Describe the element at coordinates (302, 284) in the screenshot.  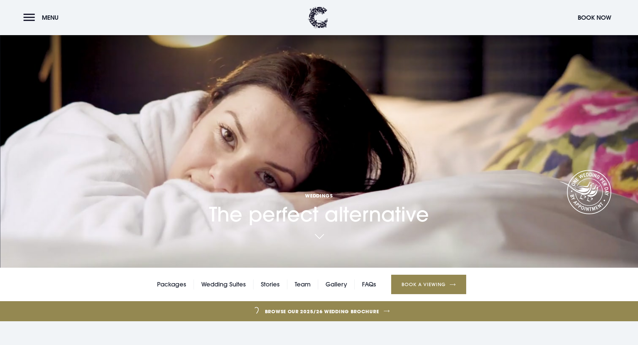
I see `a: Team` at that location.